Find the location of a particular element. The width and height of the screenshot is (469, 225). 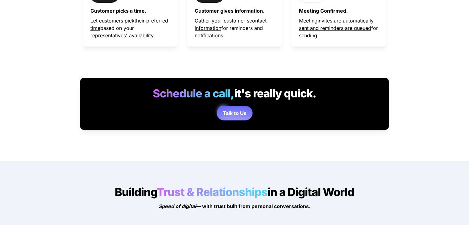

span: Trust & Relationships is located at coordinates (213, 192).